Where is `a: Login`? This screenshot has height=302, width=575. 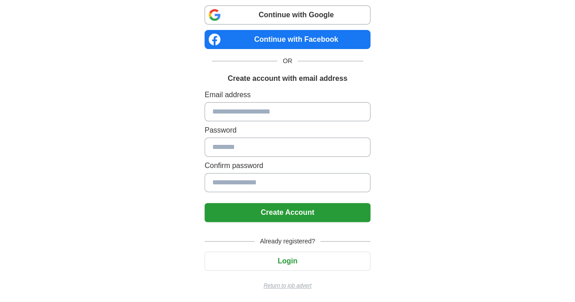 a: Login is located at coordinates (287, 261).